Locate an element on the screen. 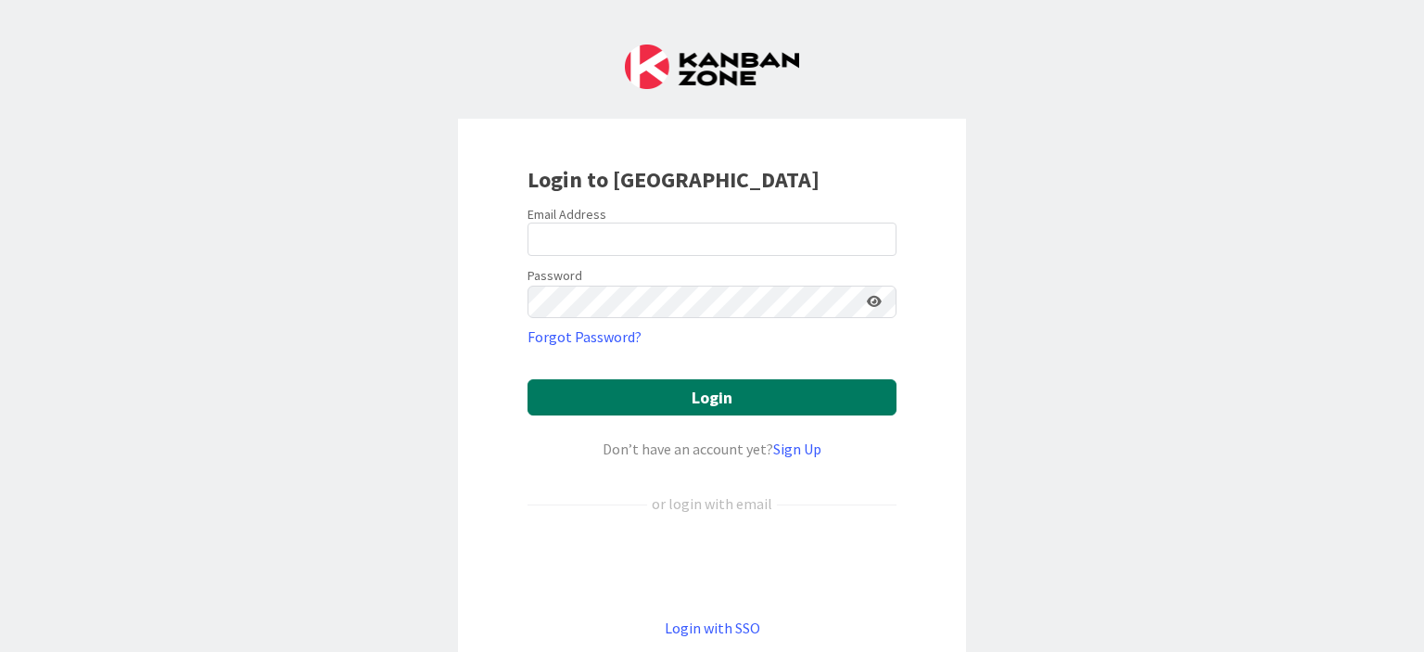  img: Kanban Zone is located at coordinates (712, 67).